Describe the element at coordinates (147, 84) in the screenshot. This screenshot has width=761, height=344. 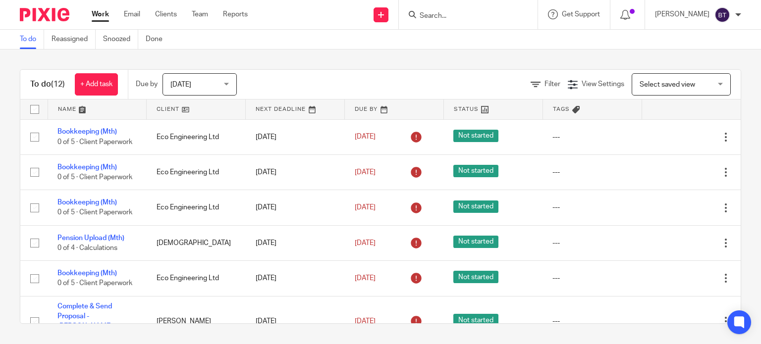
I see `p: Due by` at that location.